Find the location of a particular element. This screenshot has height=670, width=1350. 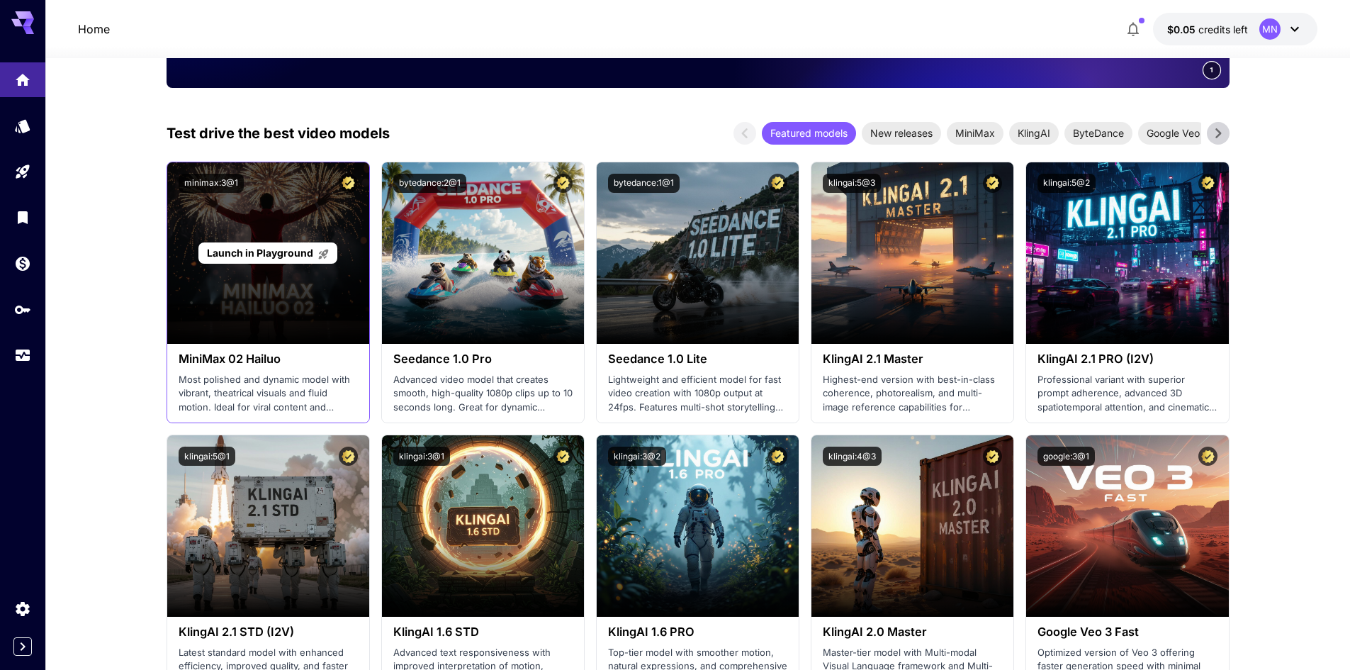

span: New releases is located at coordinates (901, 133).